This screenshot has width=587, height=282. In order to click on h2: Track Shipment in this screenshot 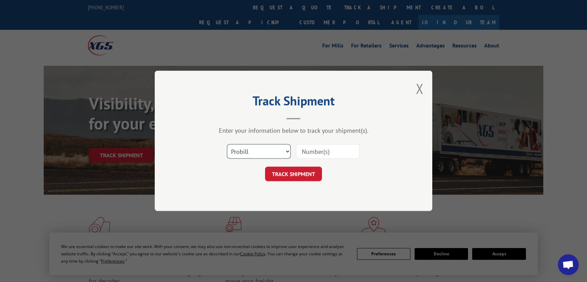, I will do `click(293, 103)`.